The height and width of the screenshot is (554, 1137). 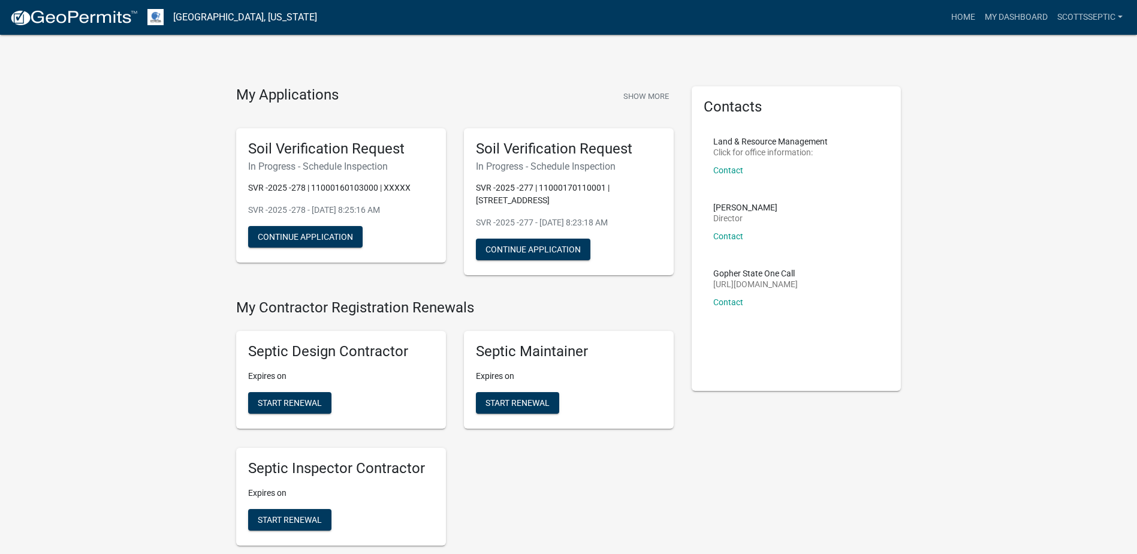 What do you see at coordinates (745, 218) in the screenshot?
I see `p: Director` at bounding box center [745, 218].